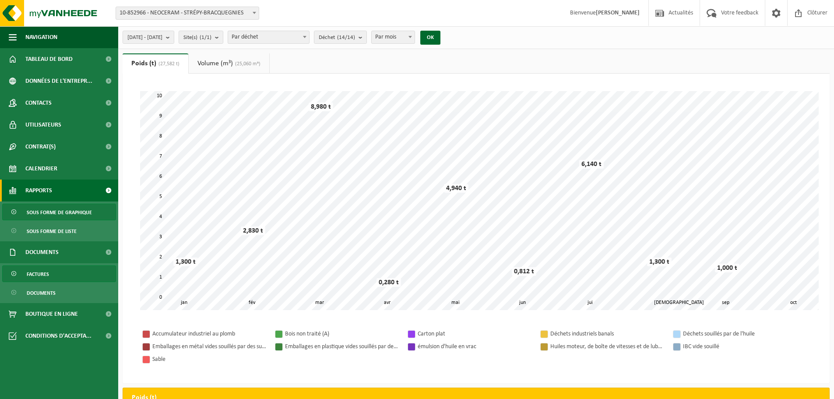 The image size is (834, 399). I want to click on div: 8,980 t, so click(321, 107).